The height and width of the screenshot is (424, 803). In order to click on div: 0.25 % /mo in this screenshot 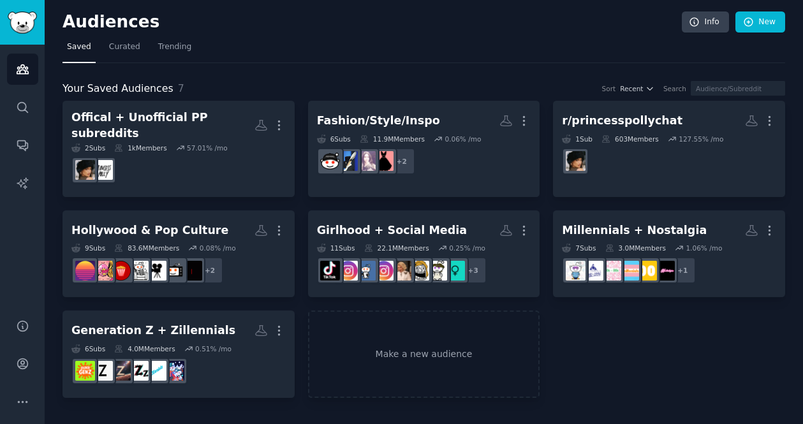, I will do `click(467, 248)`.